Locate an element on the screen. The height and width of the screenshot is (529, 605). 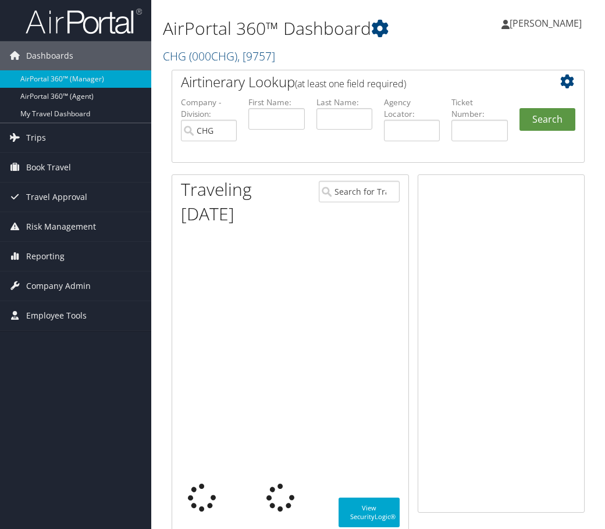
span: ( 000CHG ) is located at coordinates (213, 56).